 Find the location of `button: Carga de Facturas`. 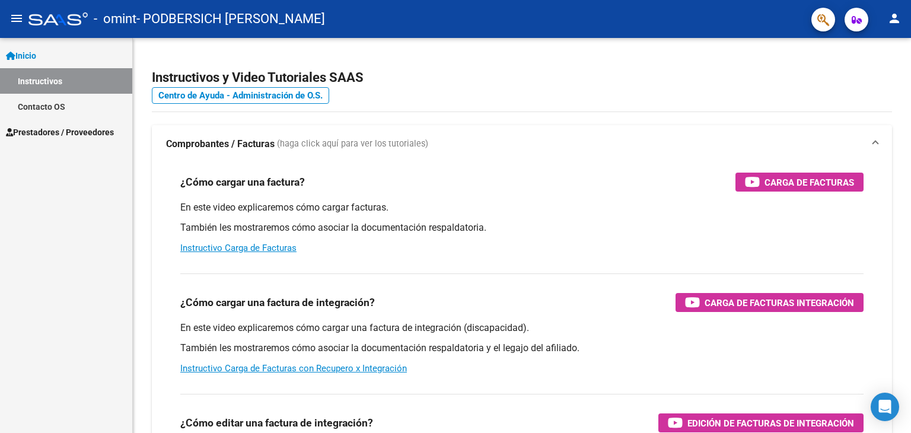

button: Carga de Facturas is located at coordinates (800, 182).